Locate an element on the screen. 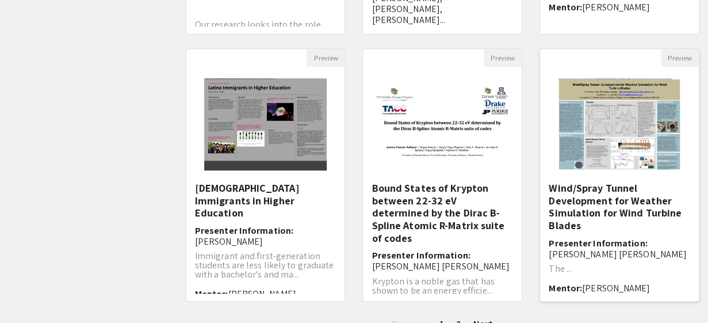  p: Our research looks into the role that representational approaches play in research and design fie... is located at coordinates (266, 34).